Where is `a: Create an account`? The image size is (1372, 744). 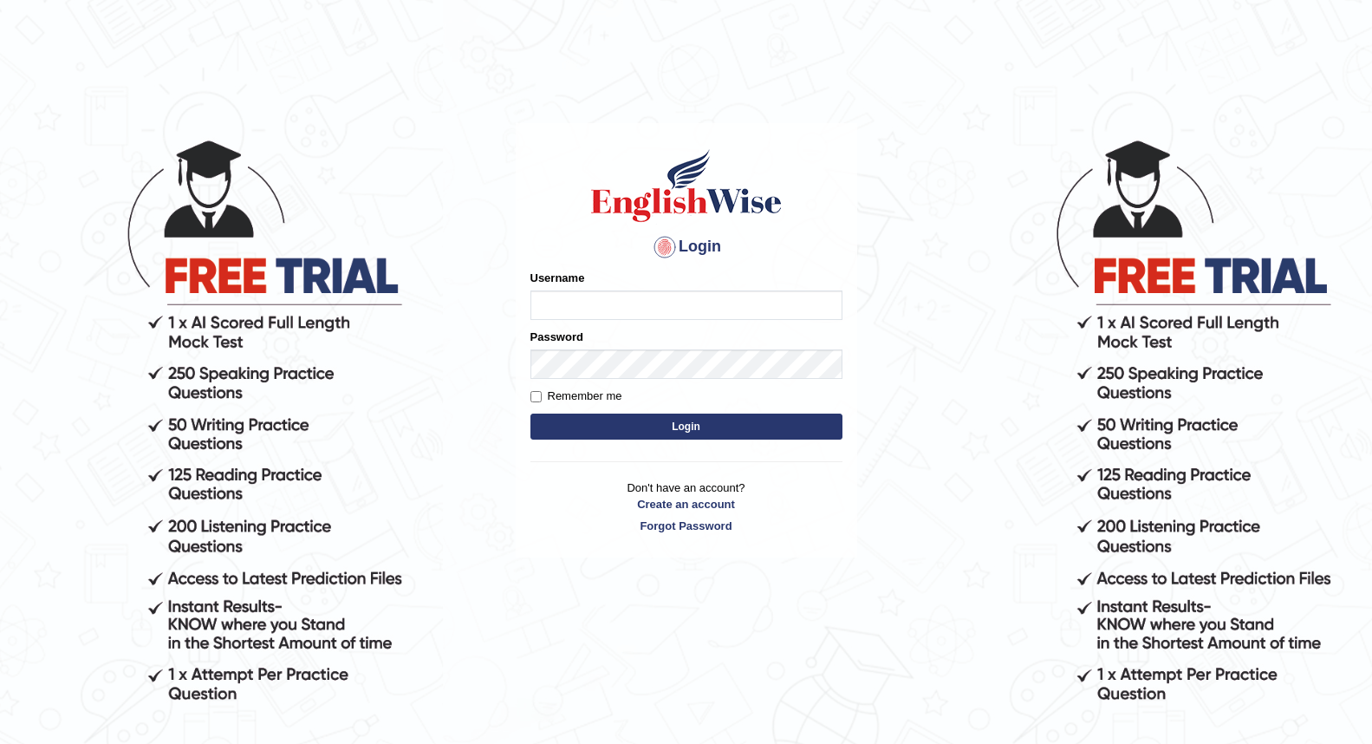 a: Create an account is located at coordinates (686, 504).